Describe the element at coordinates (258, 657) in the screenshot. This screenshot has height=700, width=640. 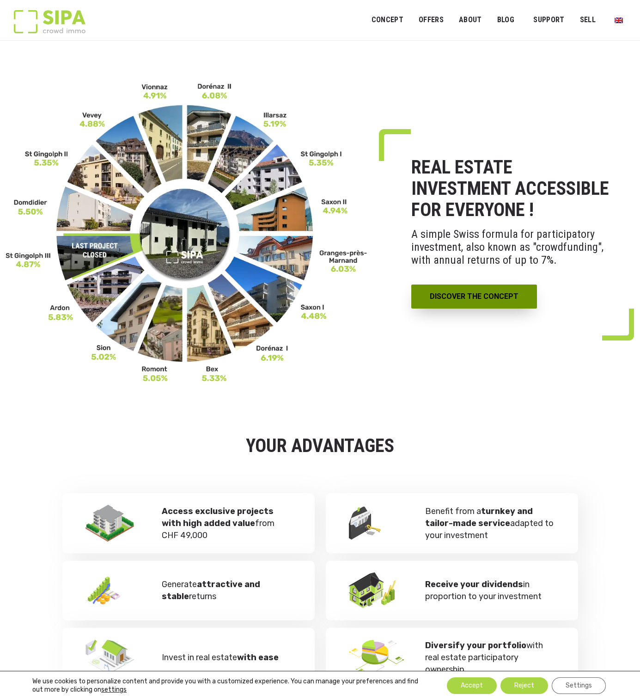
I see `strong: with ease` at that location.